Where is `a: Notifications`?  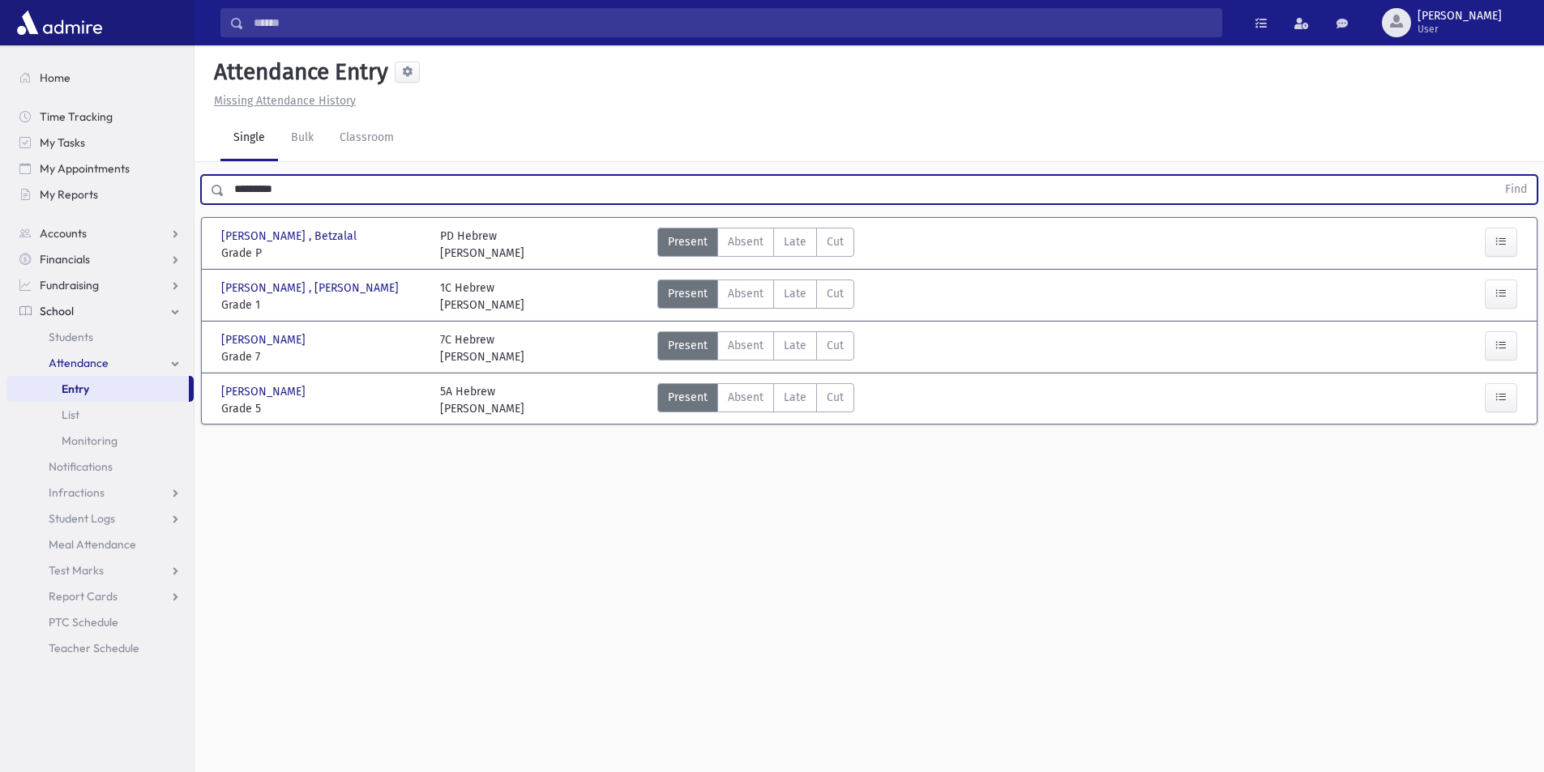 a: Notifications is located at coordinates (100, 467).